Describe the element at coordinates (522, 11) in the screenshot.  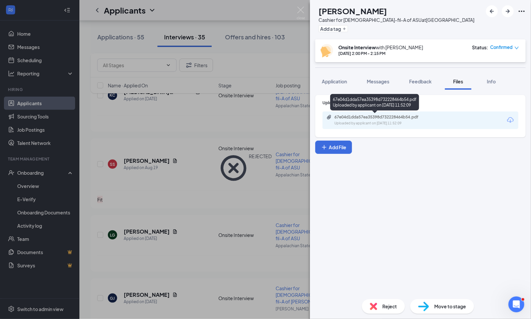
I see `svg: Ellipses` at that location.